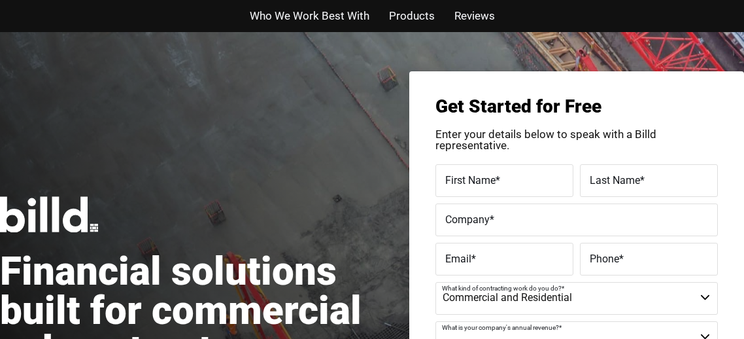 The height and width of the screenshot is (339, 744). I want to click on span: Email, so click(458, 258).